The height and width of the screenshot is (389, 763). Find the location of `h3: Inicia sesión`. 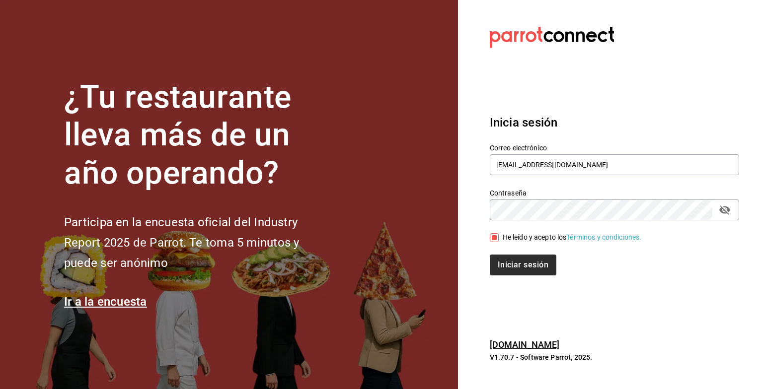

h3: Inicia sesión is located at coordinates (614, 123).